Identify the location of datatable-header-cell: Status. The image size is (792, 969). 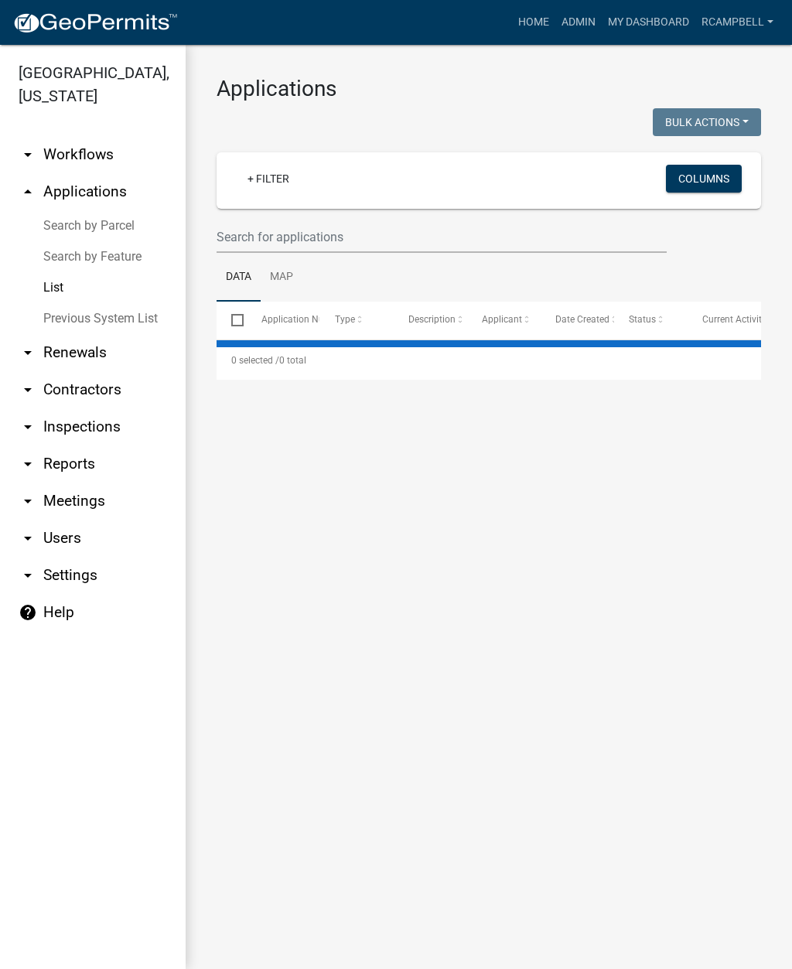
(651, 320).